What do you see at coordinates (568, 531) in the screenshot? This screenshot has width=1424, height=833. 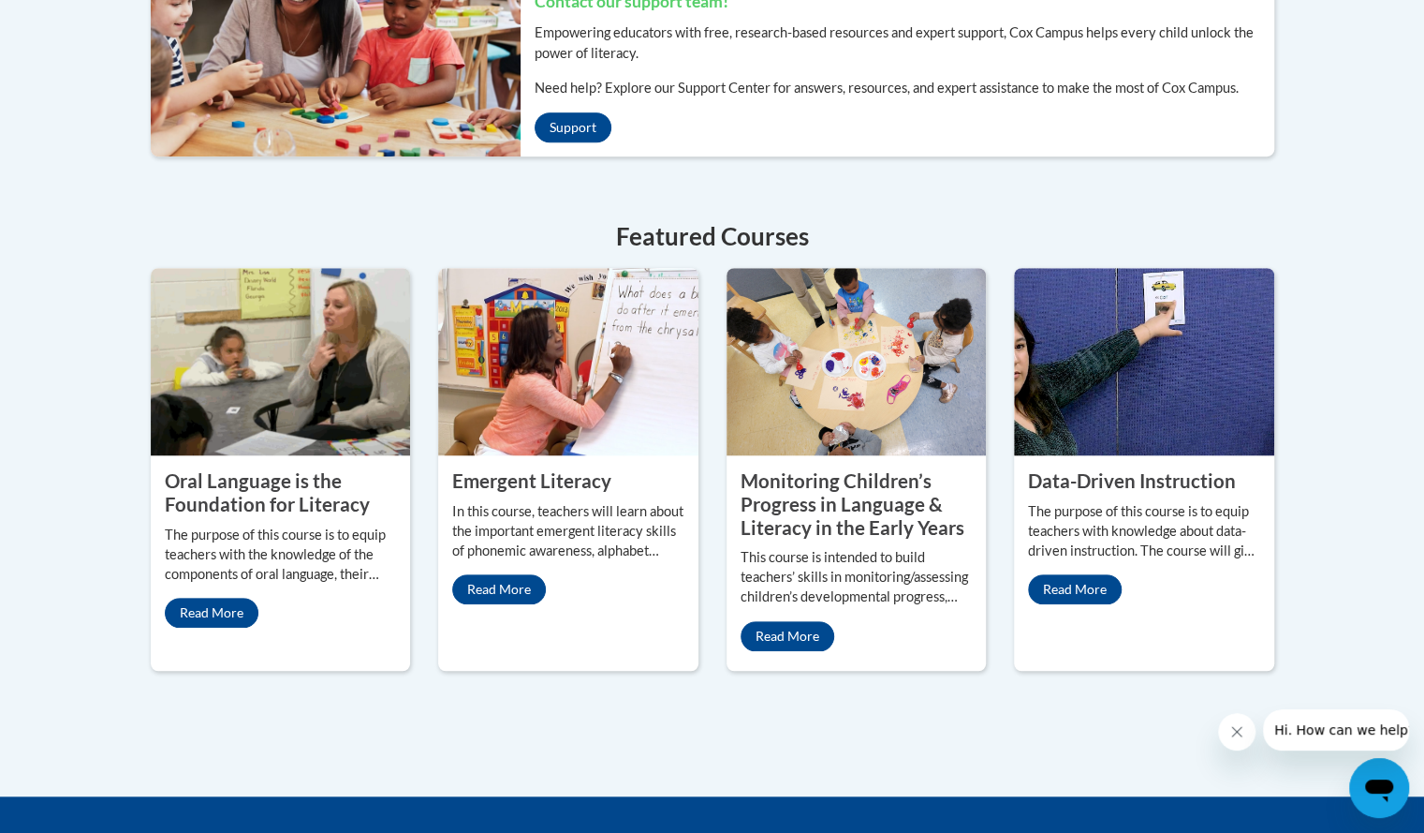 I see `p: In this course, teachers will learn about the important emergent literacy skills of phonemic awar...` at bounding box center [568, 531].